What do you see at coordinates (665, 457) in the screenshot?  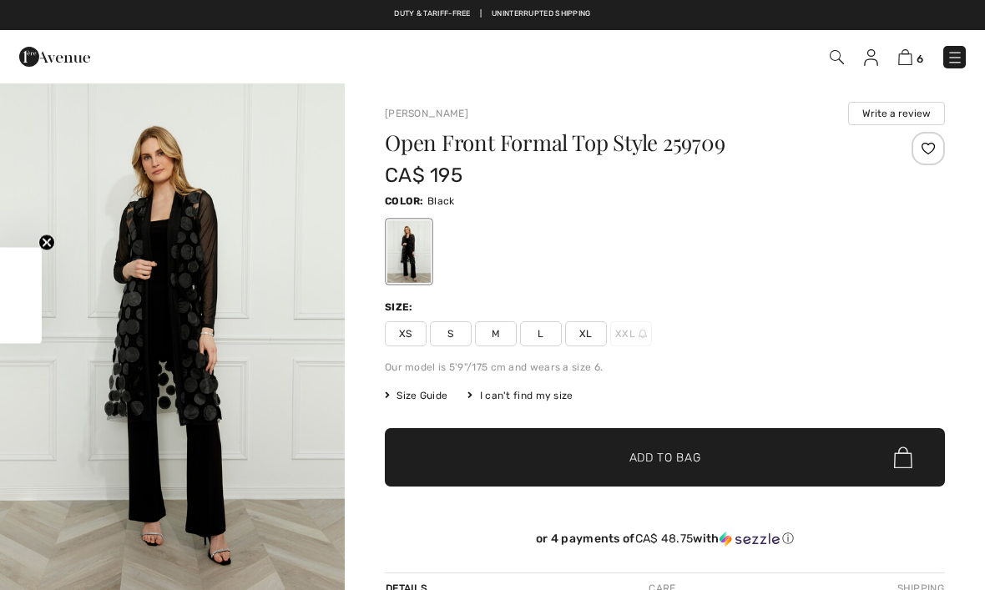 I see `span: Add to Bag` at bounding box center [665, 457].